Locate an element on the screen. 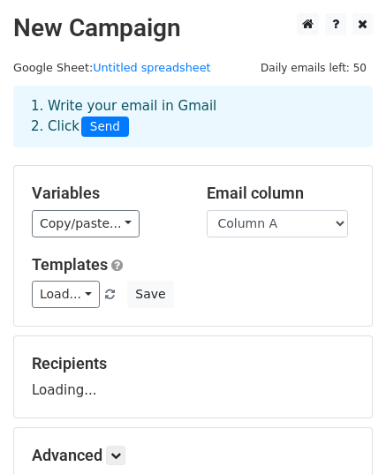 The image size is (386, 474). span: Daily emails left: 50 is located at coordinates (314, 68).